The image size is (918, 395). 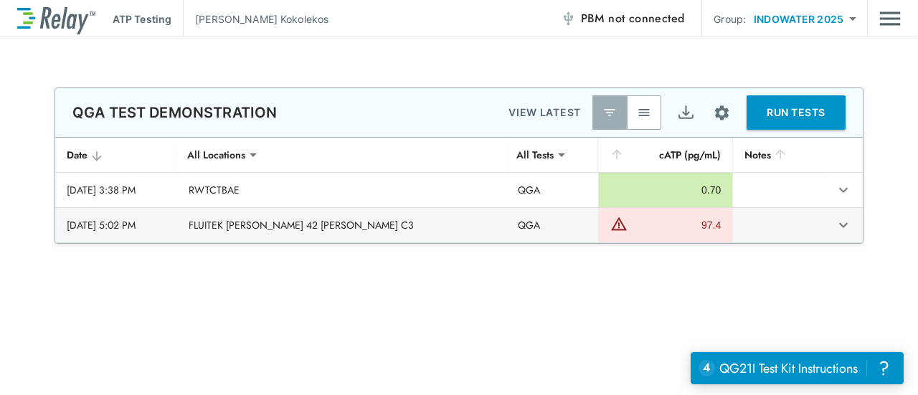 What do you see at coordinates (665, 155) in the screenshot?
I see `div: cATP (pg/mL)` at bounding box center [665, 155].